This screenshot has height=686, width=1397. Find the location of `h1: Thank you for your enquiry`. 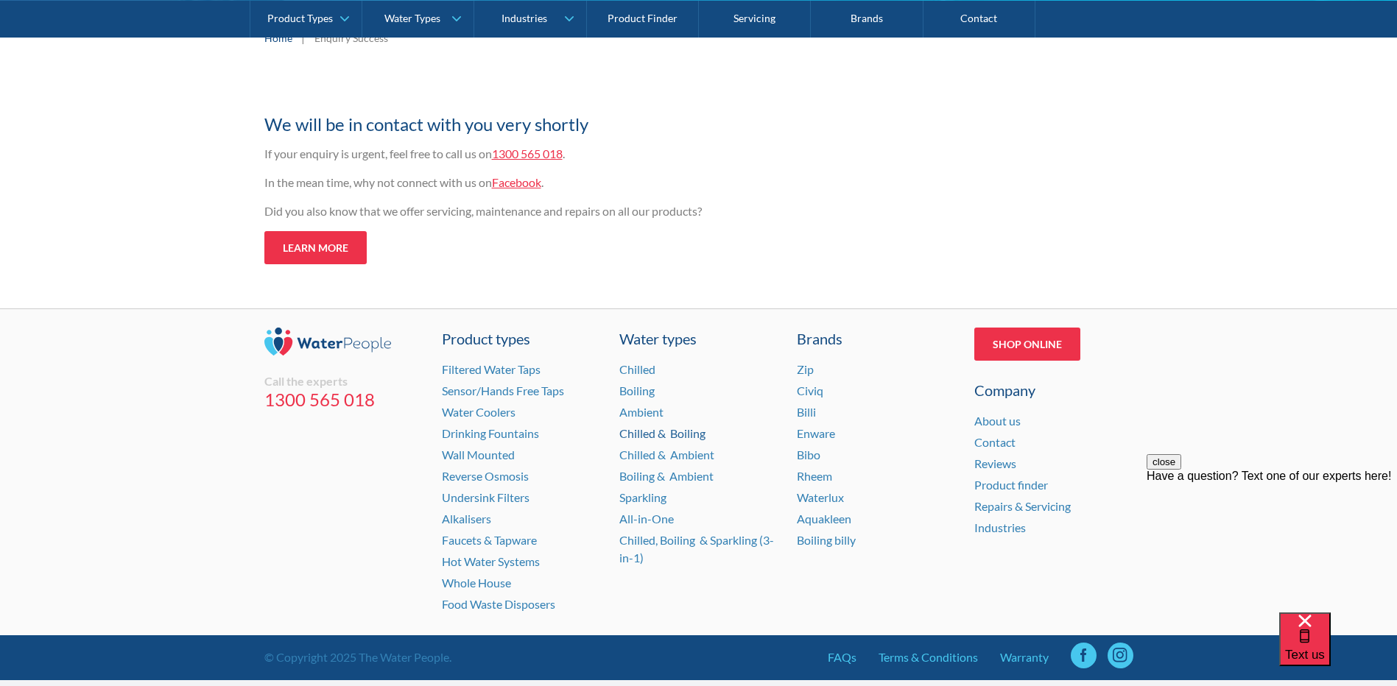

h1: Thank you for your enquiry is located at coordinates (552, 94).